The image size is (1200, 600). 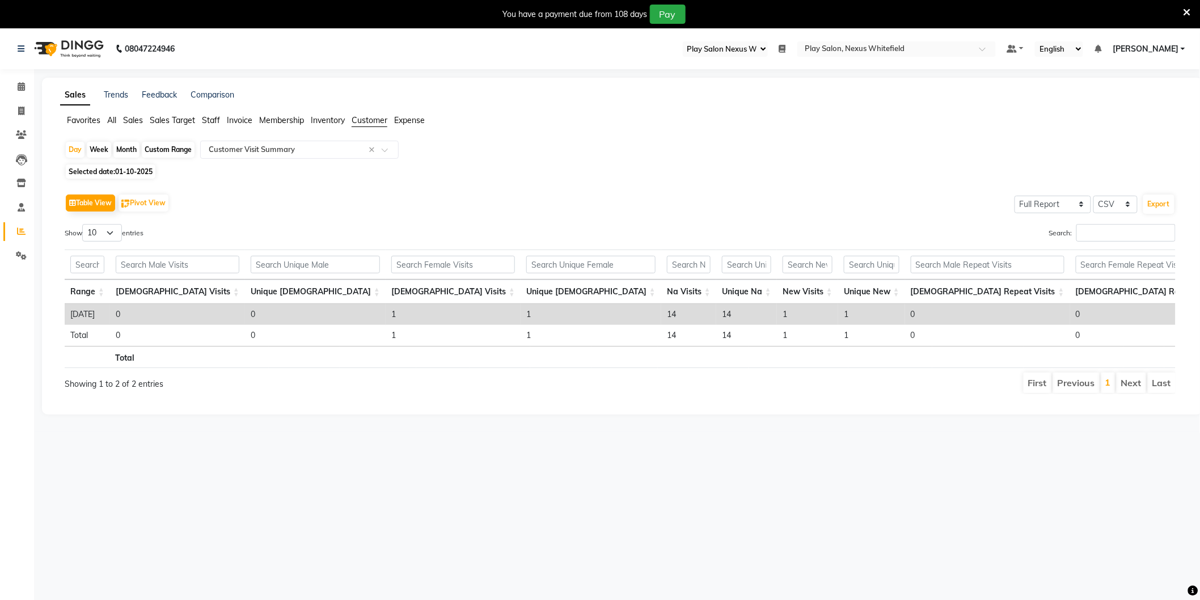 What do you see at coordinates (111, 171) in the screenshot?
I see `span: Selected date:` at bounding box center [111, 171].